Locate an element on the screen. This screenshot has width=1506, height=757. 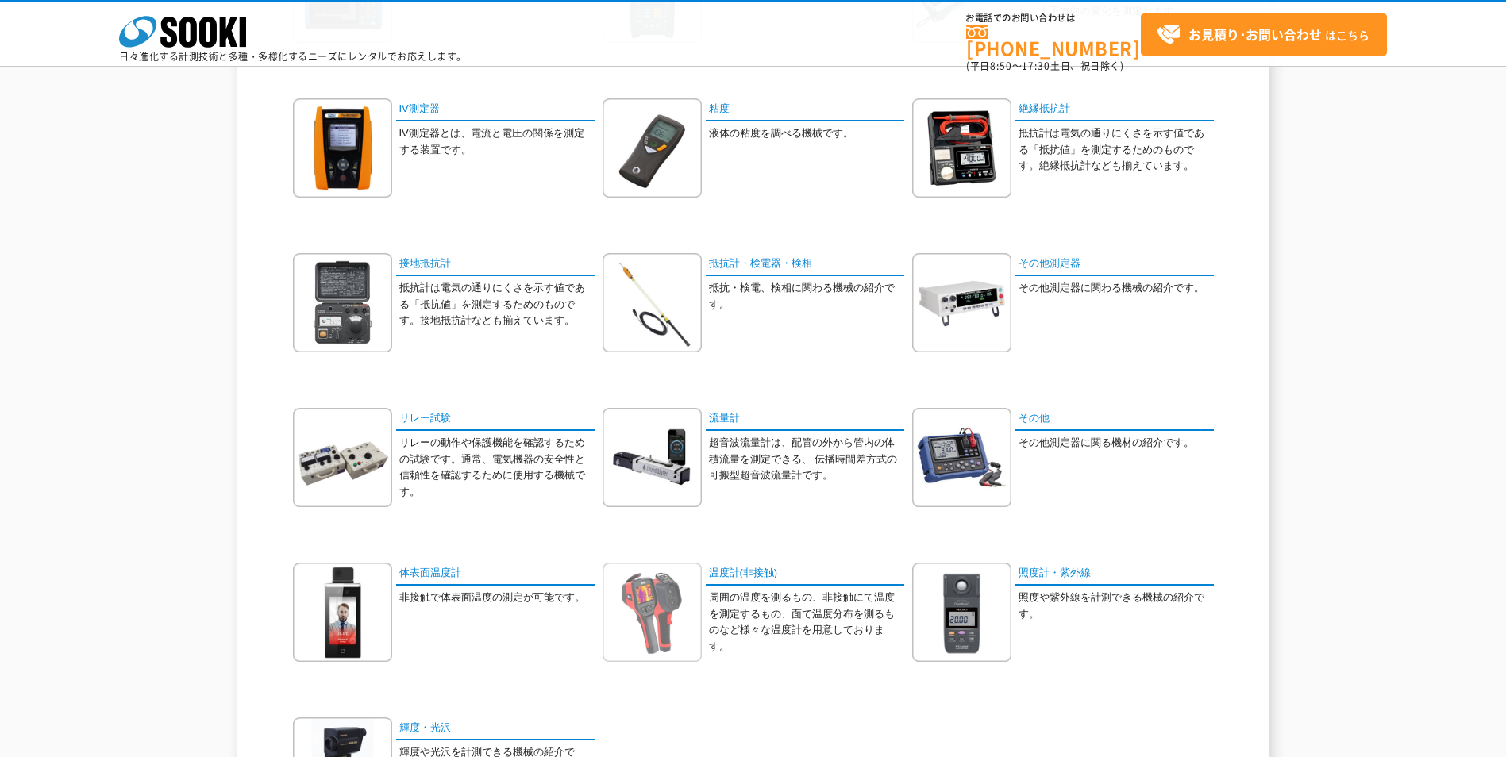
span: お電話でのお問い合わせは is located at coordinates (1053, 18).